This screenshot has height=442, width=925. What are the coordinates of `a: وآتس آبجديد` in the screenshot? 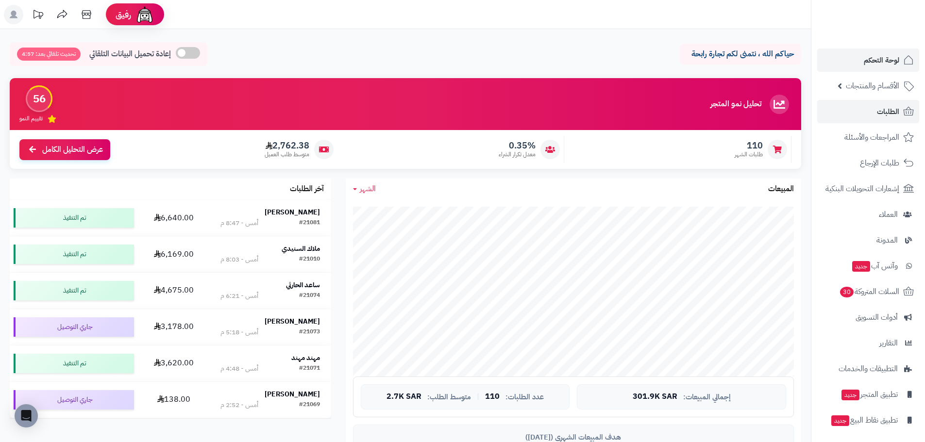 It's located at (868, 266).